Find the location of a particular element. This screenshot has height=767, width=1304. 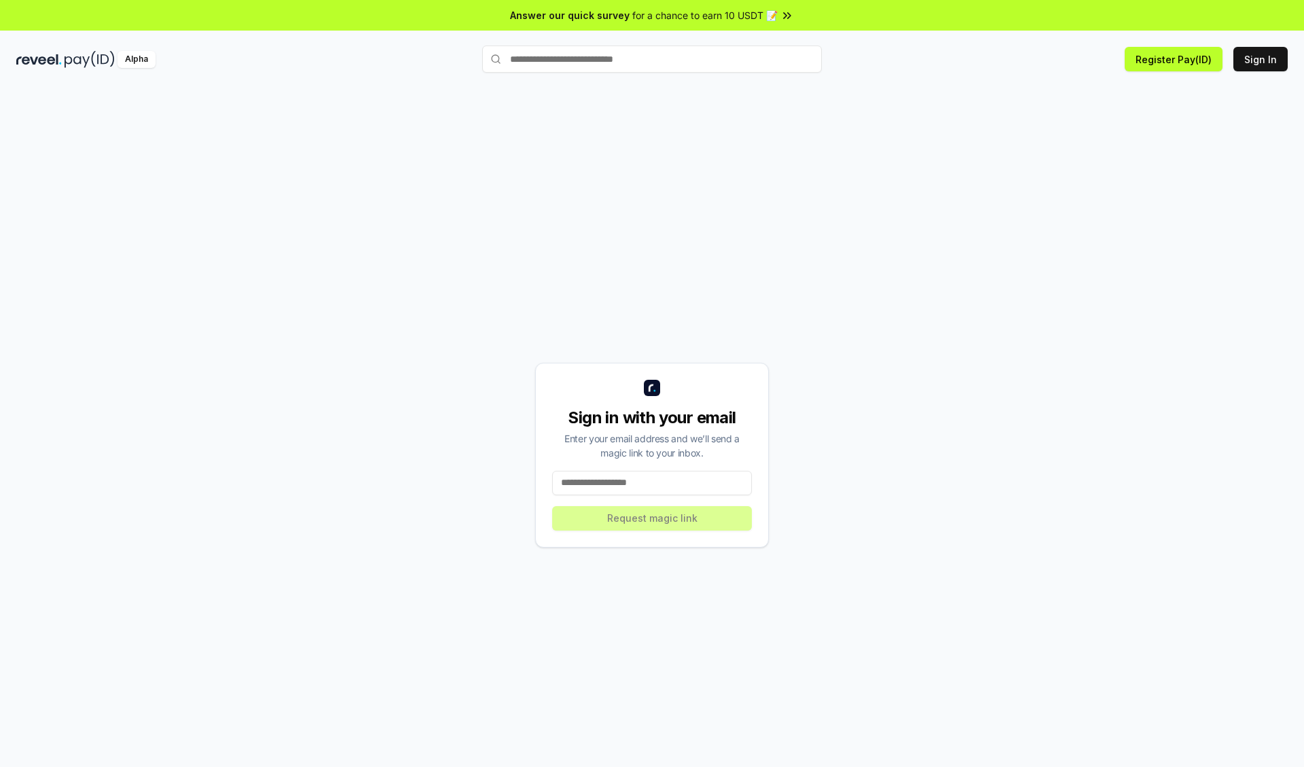

img: reveel_dark is located at coordinates (39, 59).